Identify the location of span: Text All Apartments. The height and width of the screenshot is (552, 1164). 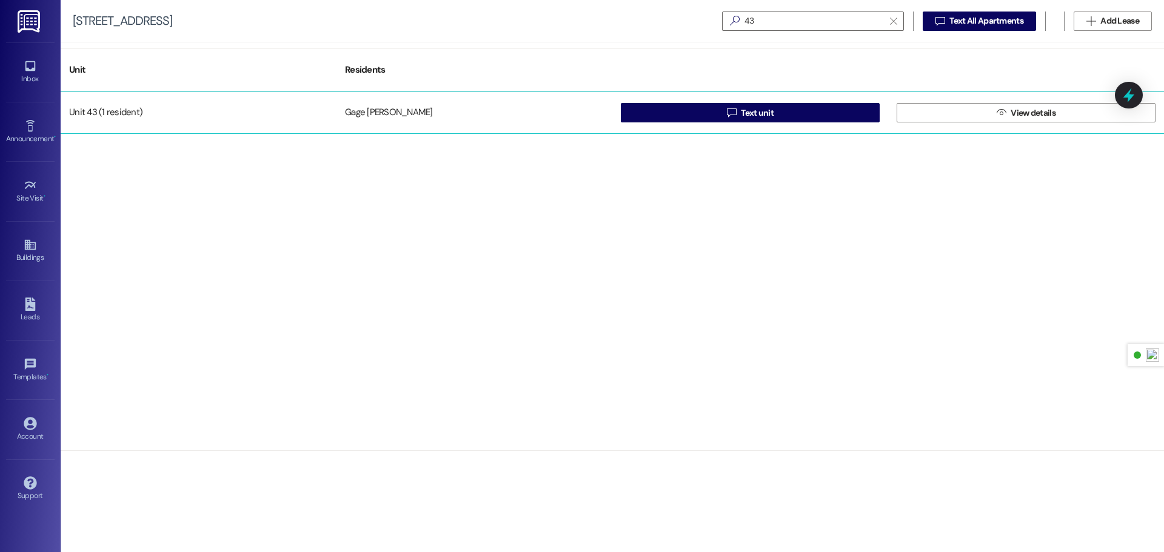
(987, 21).